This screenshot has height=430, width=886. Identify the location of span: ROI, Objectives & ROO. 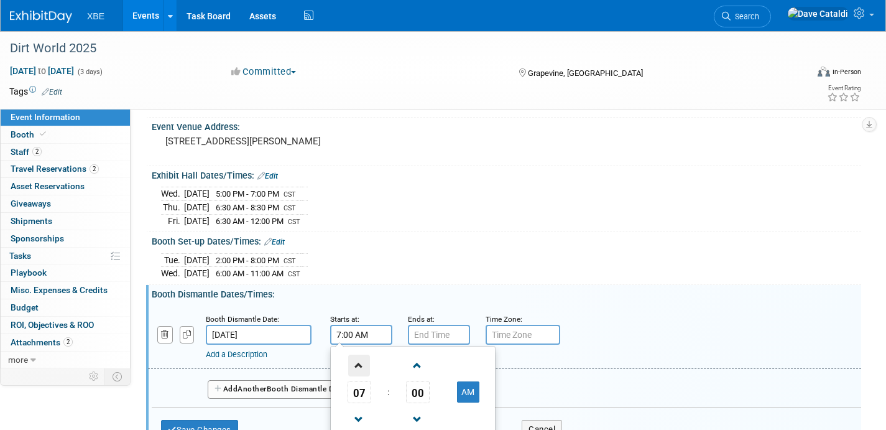
(52, 325).